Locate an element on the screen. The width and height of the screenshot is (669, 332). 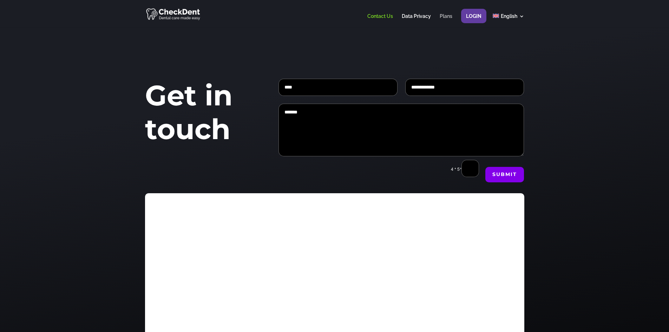
a: Data Privacy is located at coordinates (416, 20).